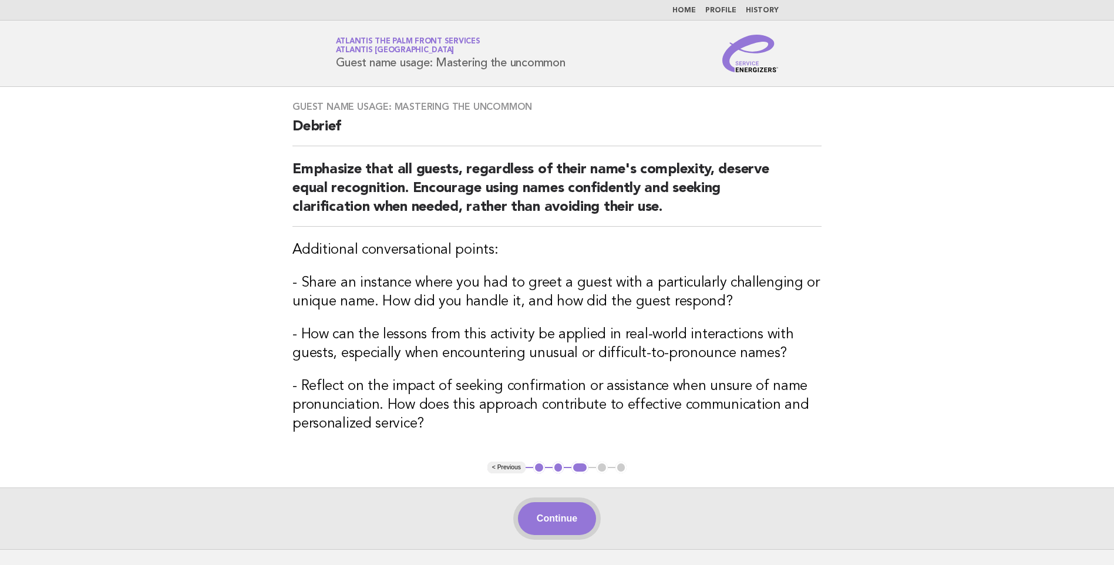 The width and height of the screenshot is (1114, 565). What do you see at coordinates (559, 468) in the screenshot?
I see `button: 2` at bounding box center [559, 468].